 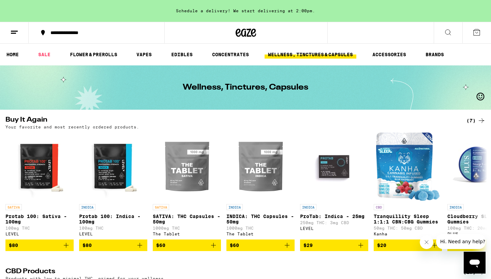 What do you see at coordinates (27, 7) in the screenshot?
I see `span: Hi. Need any help?` at bounding box center [27, 7].